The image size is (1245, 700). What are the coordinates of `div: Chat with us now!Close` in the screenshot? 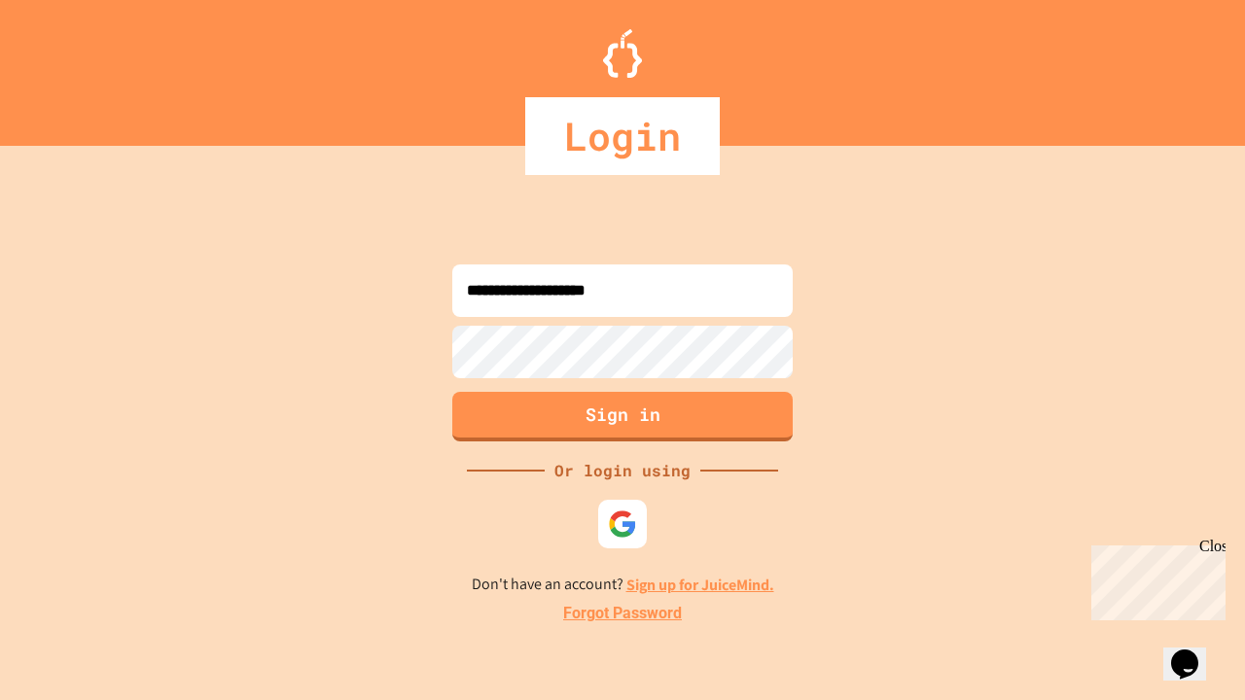 It's located at (71, 65).